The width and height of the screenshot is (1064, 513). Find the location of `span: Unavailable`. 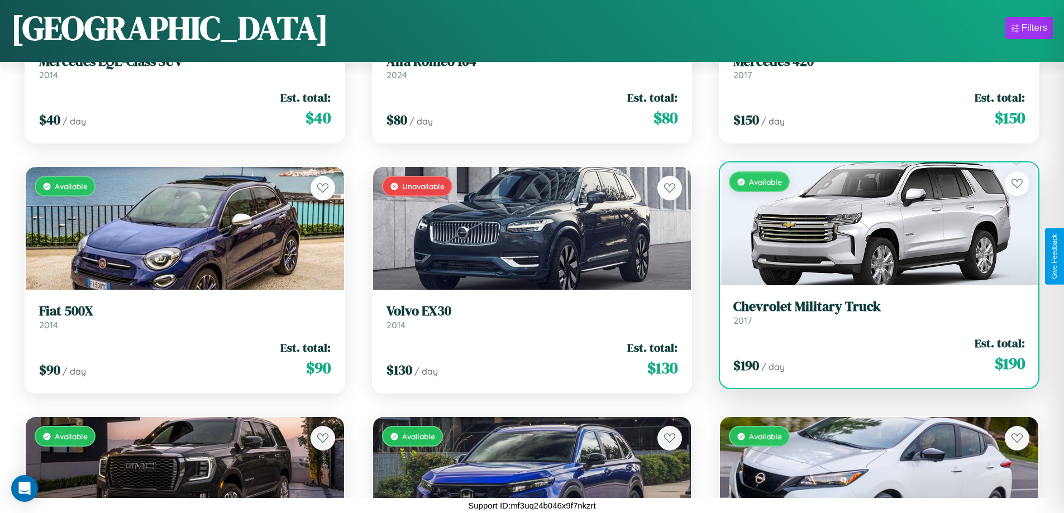

span: Unavailable is located at coordinates (423, 186).